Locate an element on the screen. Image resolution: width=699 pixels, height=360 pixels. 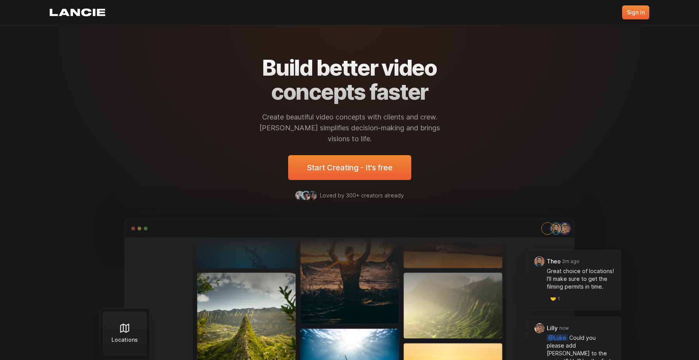
a: Start Creating - It's free is located at coordinates (349, 168).